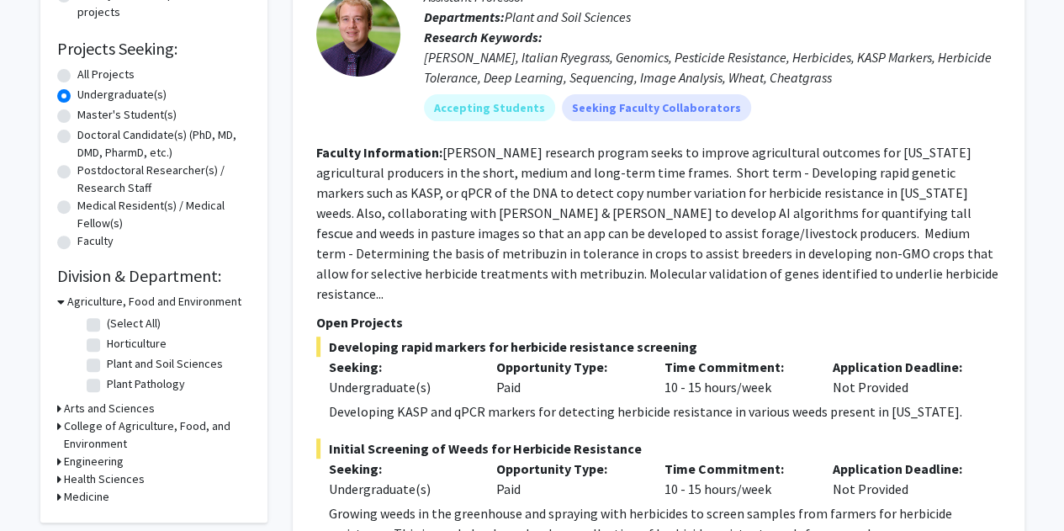 The height and width of the screenshot is (531, 1064). What do you see at coordinates (145, 383) in the screenshot?
I see `label: Plant Pathology` at bounding box center [145, 383].